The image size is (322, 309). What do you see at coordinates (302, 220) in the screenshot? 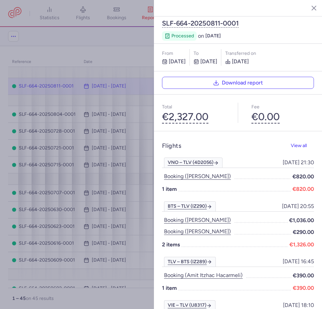
I see `span: €1,036.00` at bounding box center [302, 220].